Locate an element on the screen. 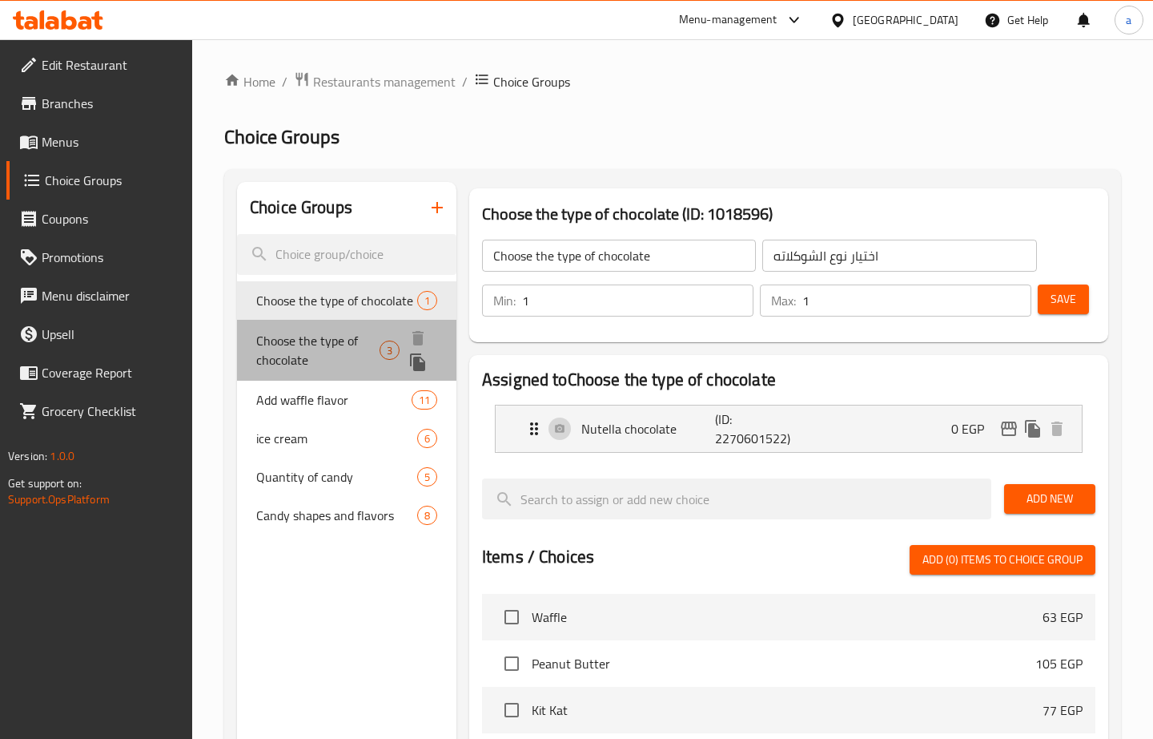 This screenshot has height=739, width=1153. span: Restaurants management is located at coordinates (384, 82).